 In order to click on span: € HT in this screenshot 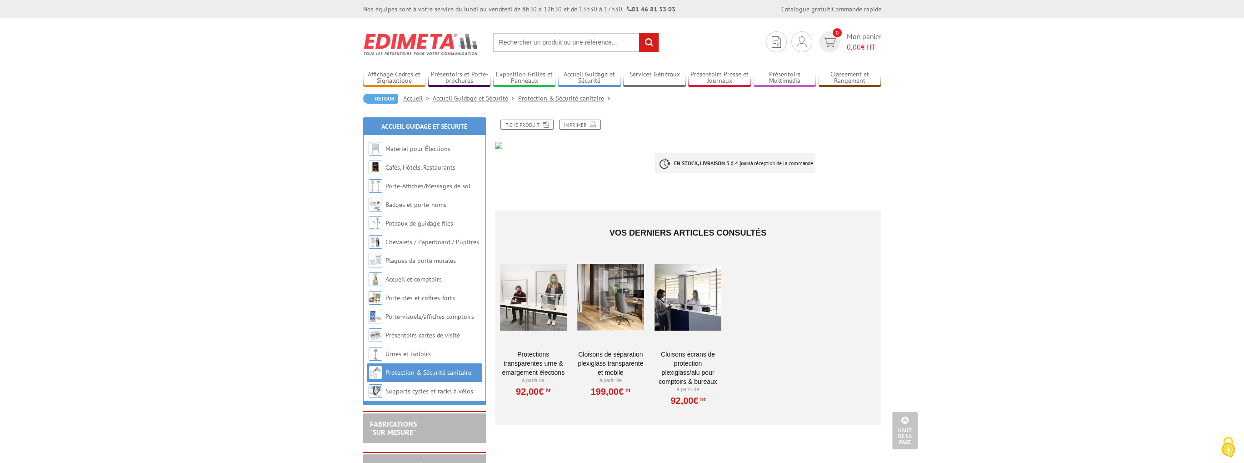, I will do `click(864, 47)`.